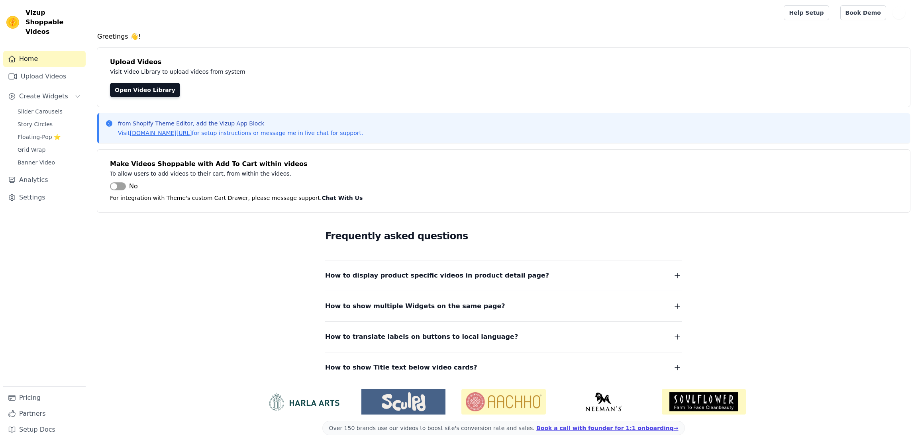 The height and width of the screenshot is (444, 918). I want to click on button: Create Widgets, so click(44, 96).